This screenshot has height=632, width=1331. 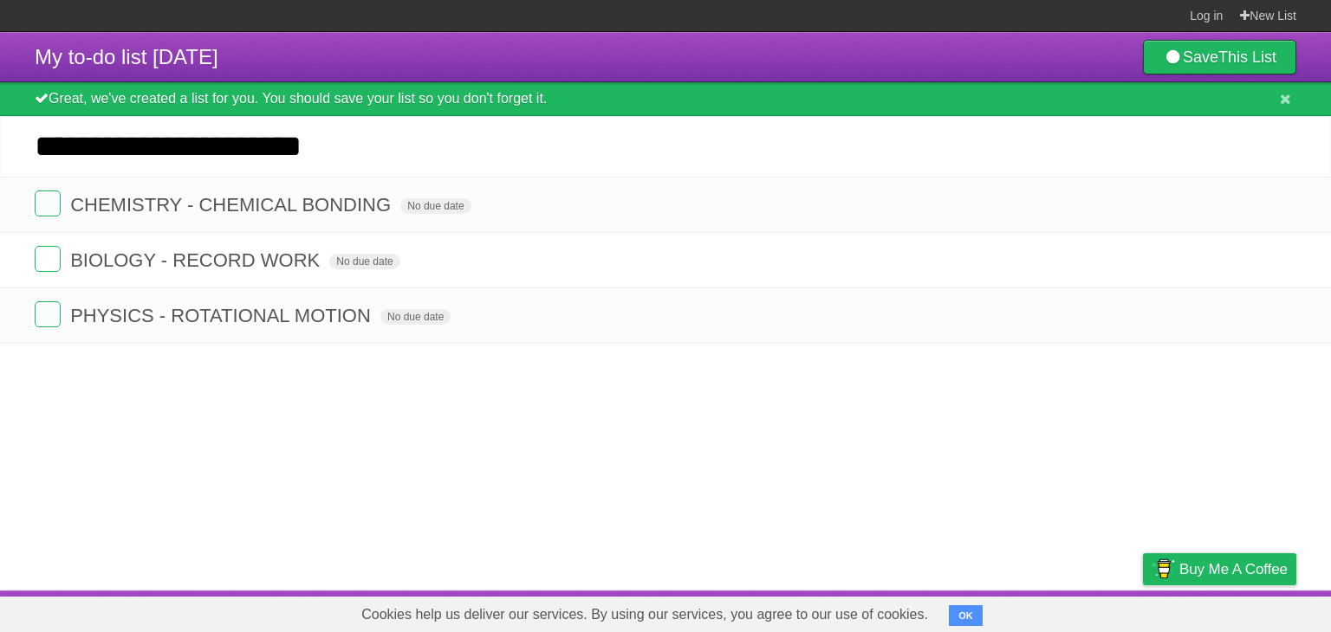 What do you see at coordinates (1080, 612) in the screenshot?
I see `a: Terms` at bounding box center [1080, 612].